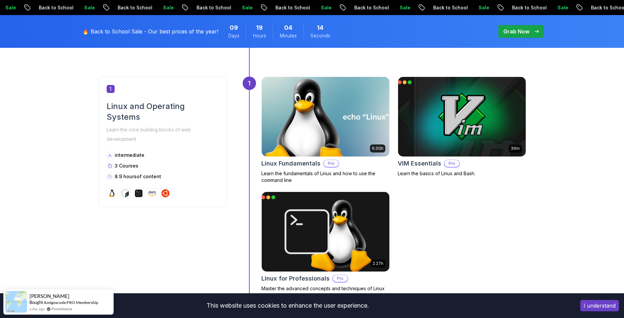 The width and height of the screenshot is (624, 318). I want to click on img: VIM Essentials card, so click(462, 117).